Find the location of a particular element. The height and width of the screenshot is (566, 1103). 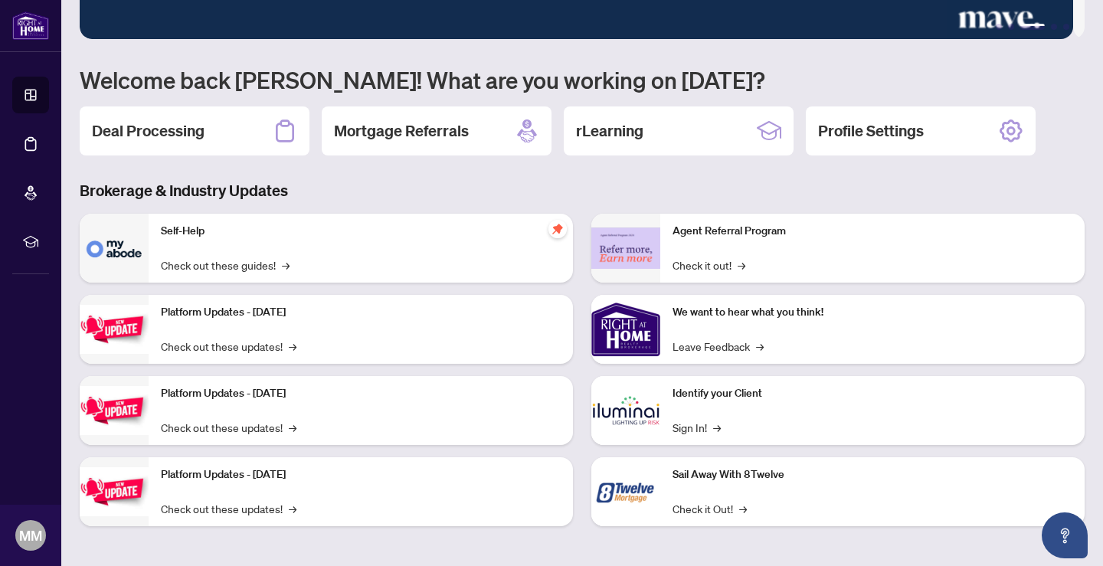

a: Check it out!→ is located at coordinates (708, 265).